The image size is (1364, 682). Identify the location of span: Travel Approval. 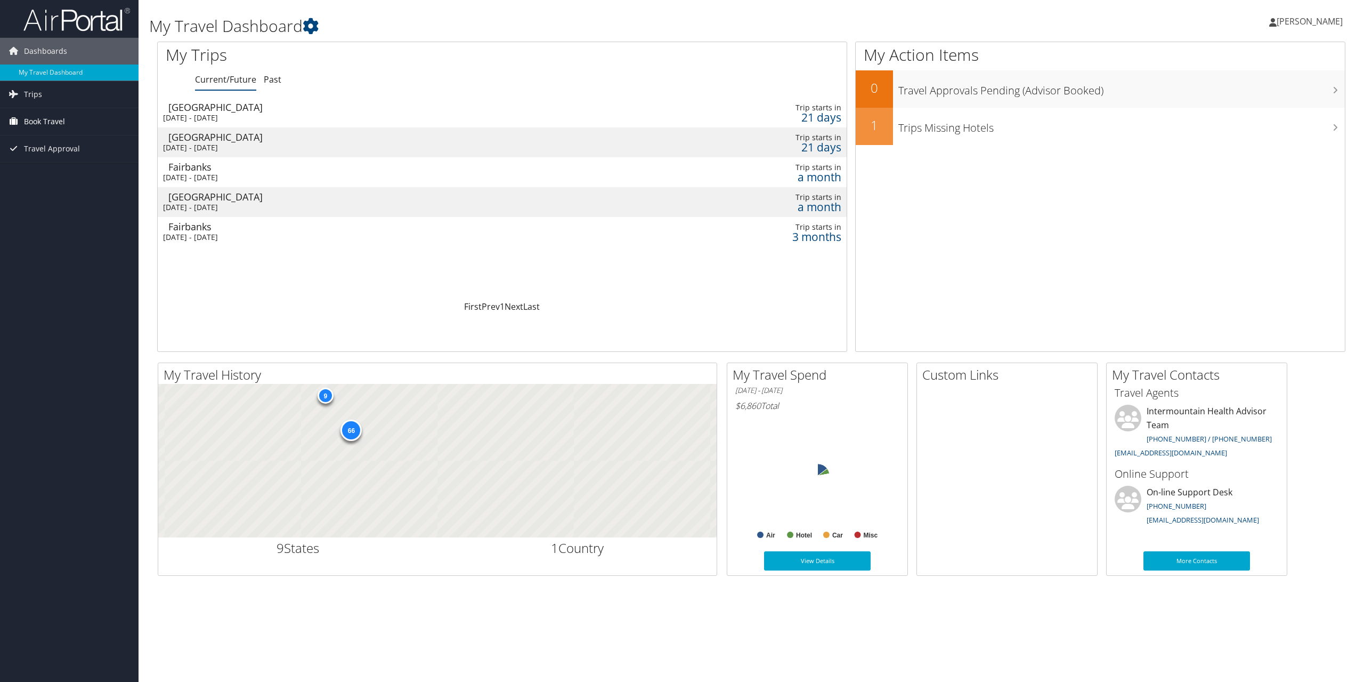
(52, 149).